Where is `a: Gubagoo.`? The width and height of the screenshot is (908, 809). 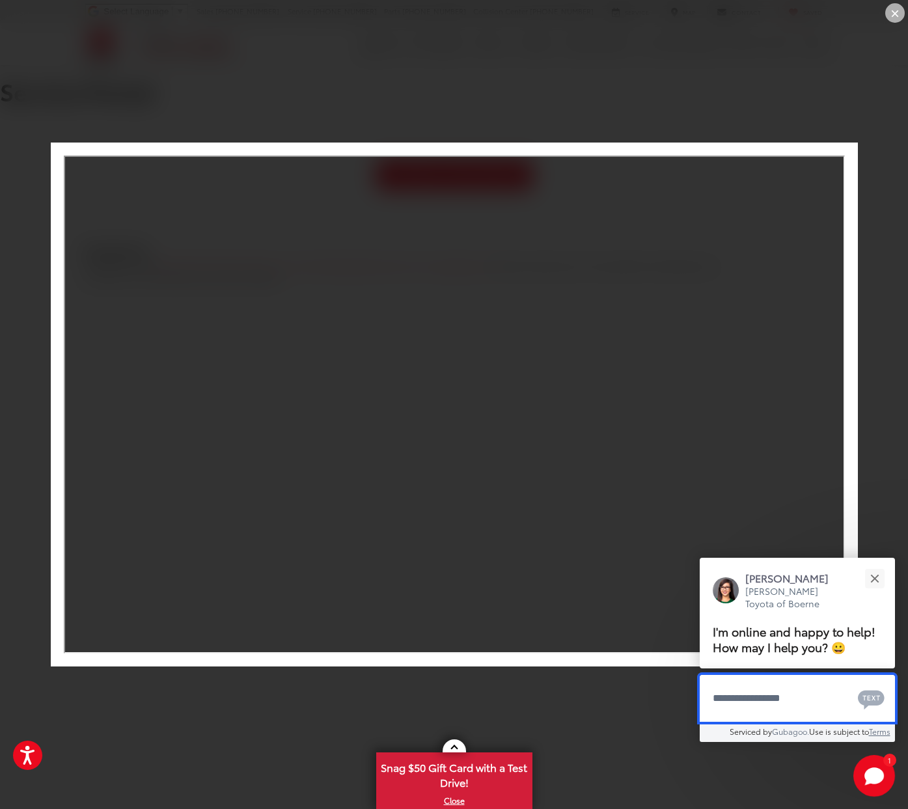
a: Gubagoo. is located at coordinates (790, 731).